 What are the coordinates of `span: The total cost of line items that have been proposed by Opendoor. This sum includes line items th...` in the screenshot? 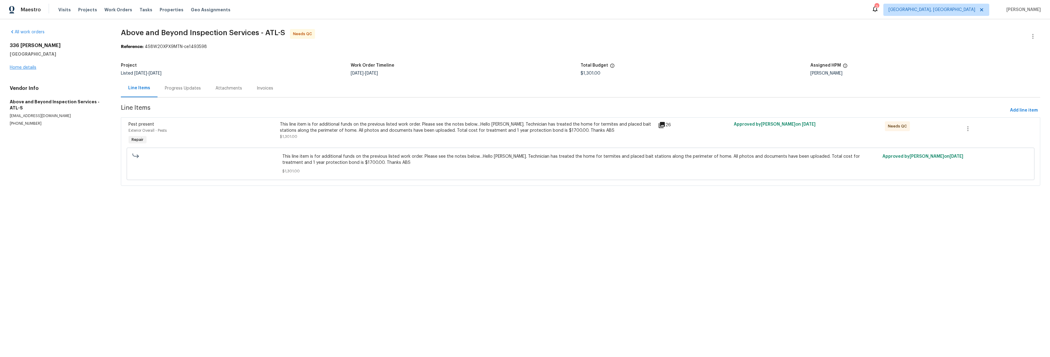 It's located at (613, 67).